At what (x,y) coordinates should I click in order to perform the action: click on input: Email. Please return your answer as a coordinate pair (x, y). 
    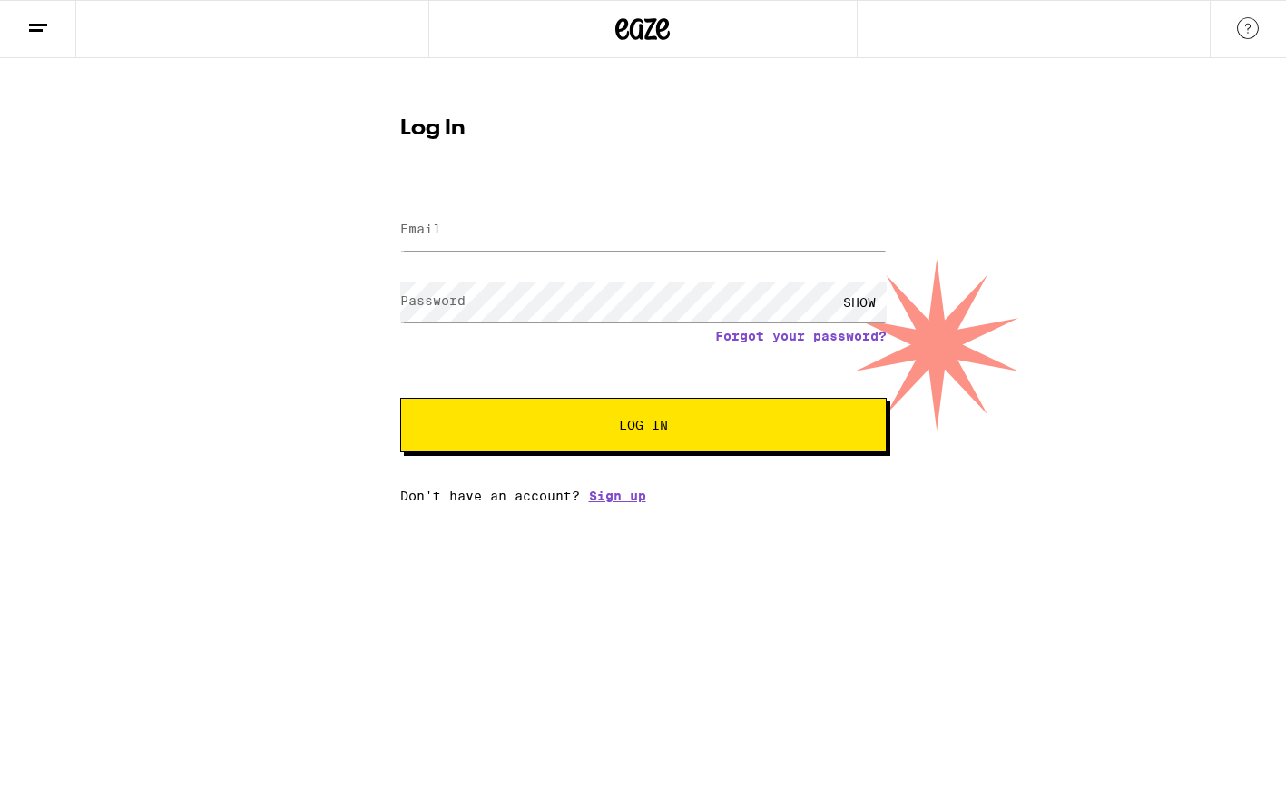
    Looking at the image, I should click on (644, 230).